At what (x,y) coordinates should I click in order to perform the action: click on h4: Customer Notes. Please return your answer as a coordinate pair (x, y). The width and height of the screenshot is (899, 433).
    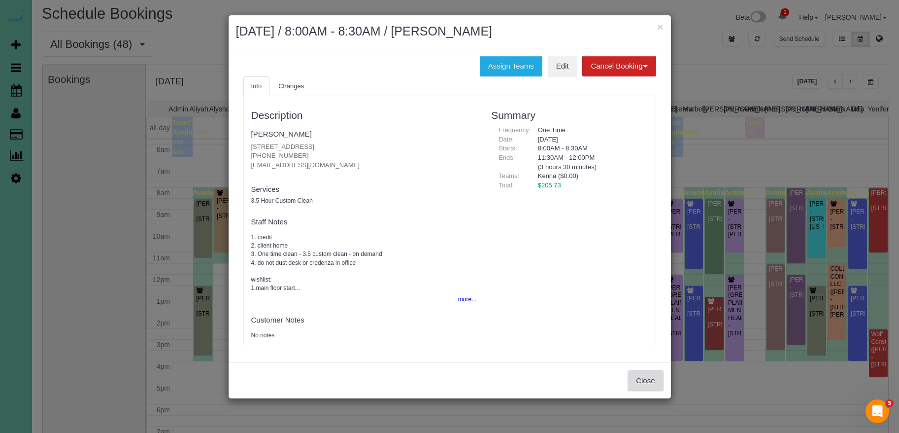
    Looking at the image, I should click on (364, 320).